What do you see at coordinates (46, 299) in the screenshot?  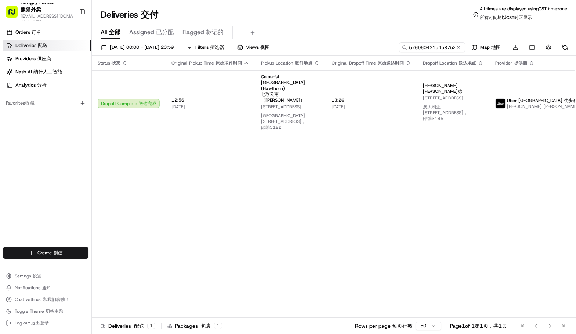 I see `button: Chat with us! 和我们聊聊！` at bounding box center [46, 299].